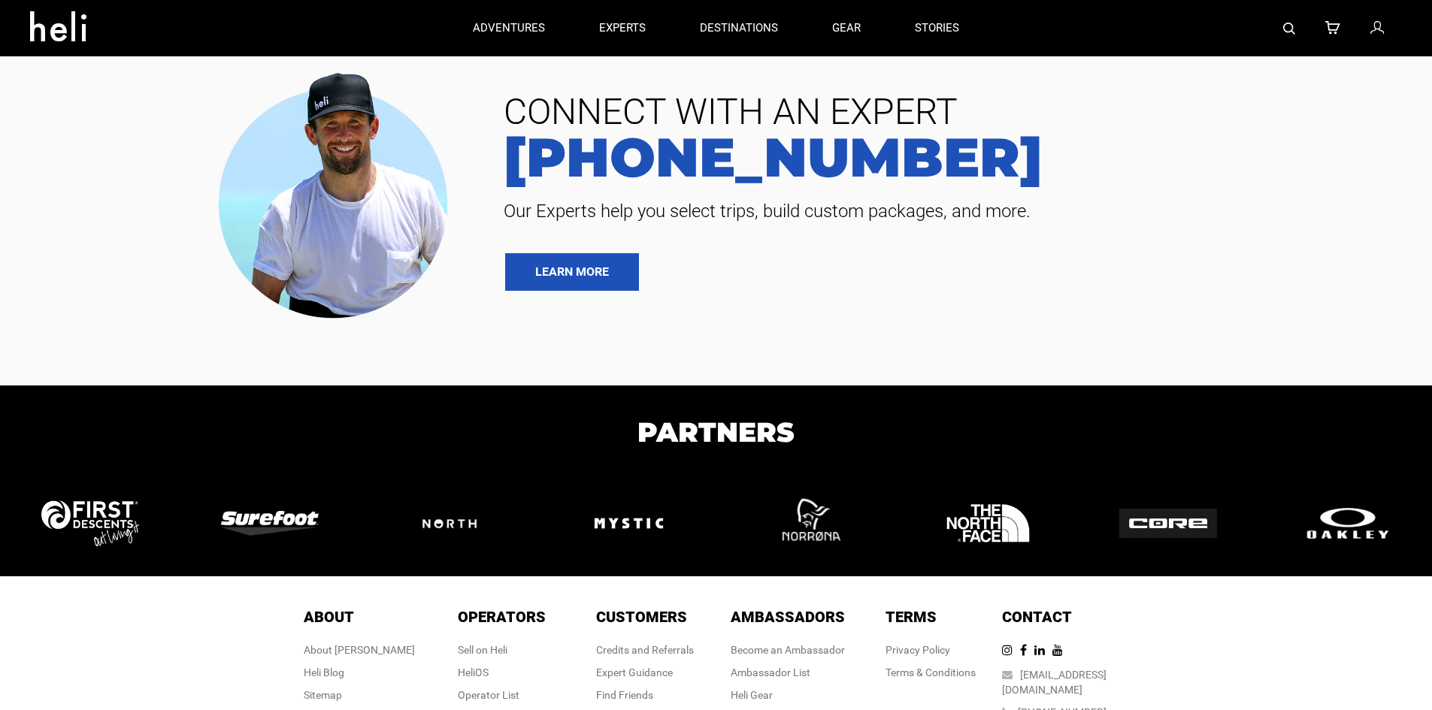 Image resolution: width=1432 pixels, height=710 pixels. What do you see at coordinates (501, 650) in the screenshot?
I see `div: Sell on Heli` at bounding box center [501, 650].